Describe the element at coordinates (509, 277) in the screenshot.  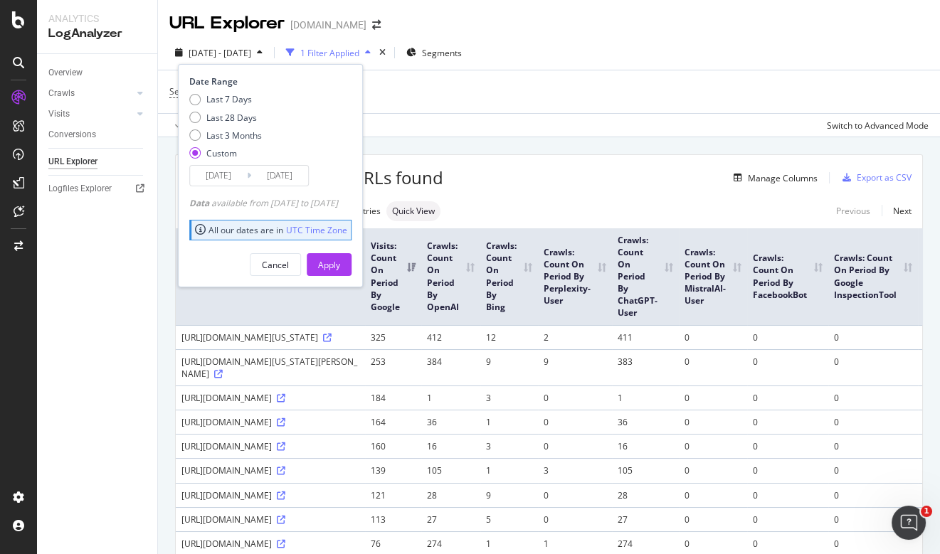
I see `th: Crawls: Count On Period By Bing: activate to sort column ascending` at that location.